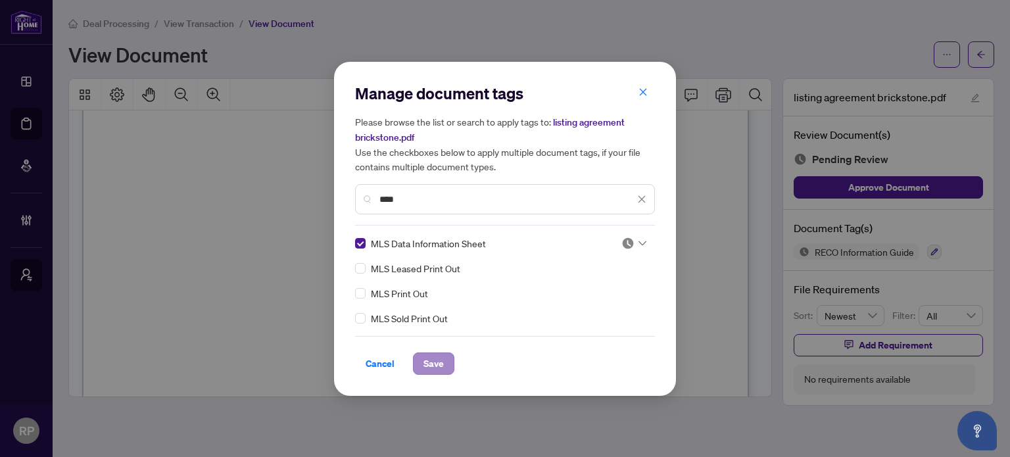 This screenshot has height=457, width=1010. Describe the element at coordinates (505, 93) in the screenshot. I see `h2: Manage document tags` at that location.